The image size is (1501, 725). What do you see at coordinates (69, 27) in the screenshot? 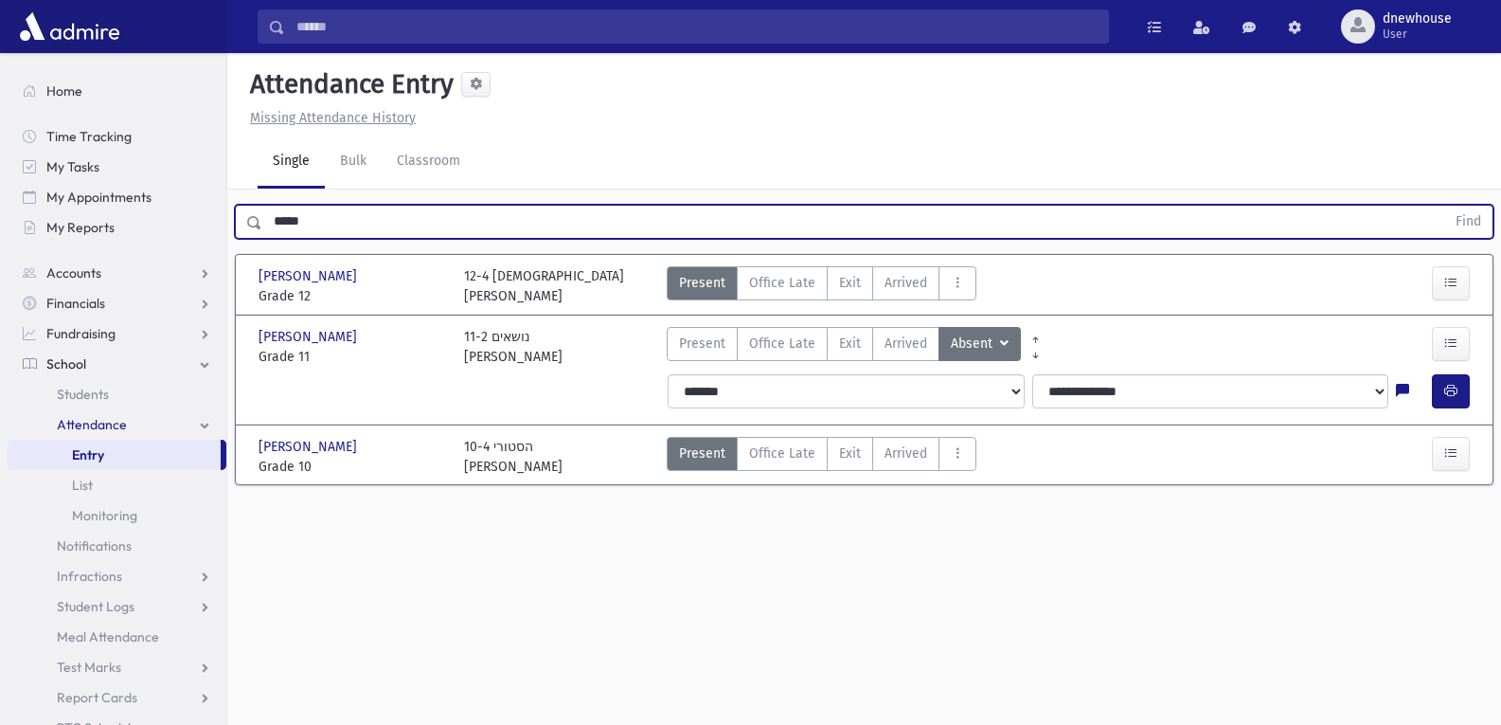
I see `img: AdmirePro` at bounding box center [69, 27].